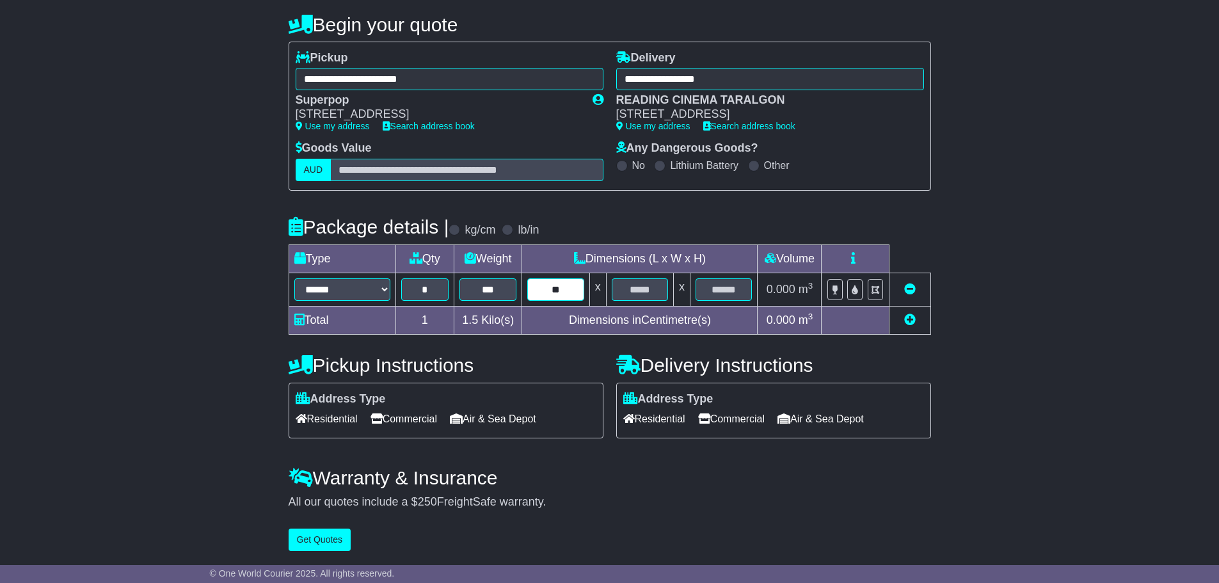  Describe the element at coordinates (640, 320) in the screenshot. I see `td: Dimensions in Centimetre(s)` at that location.